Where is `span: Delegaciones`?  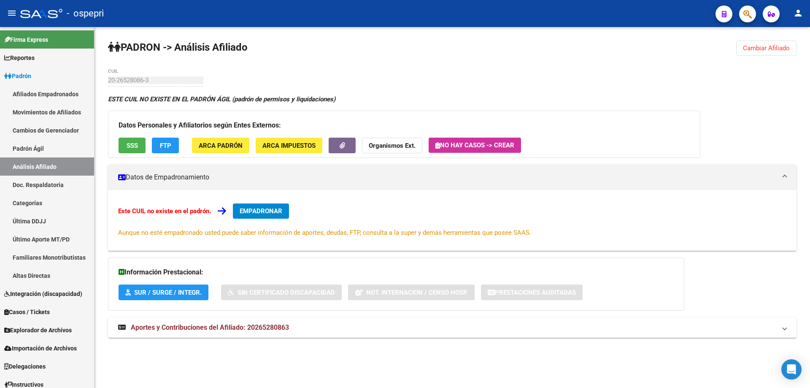
span: Delegaciones is located at coordinates (25, 366).